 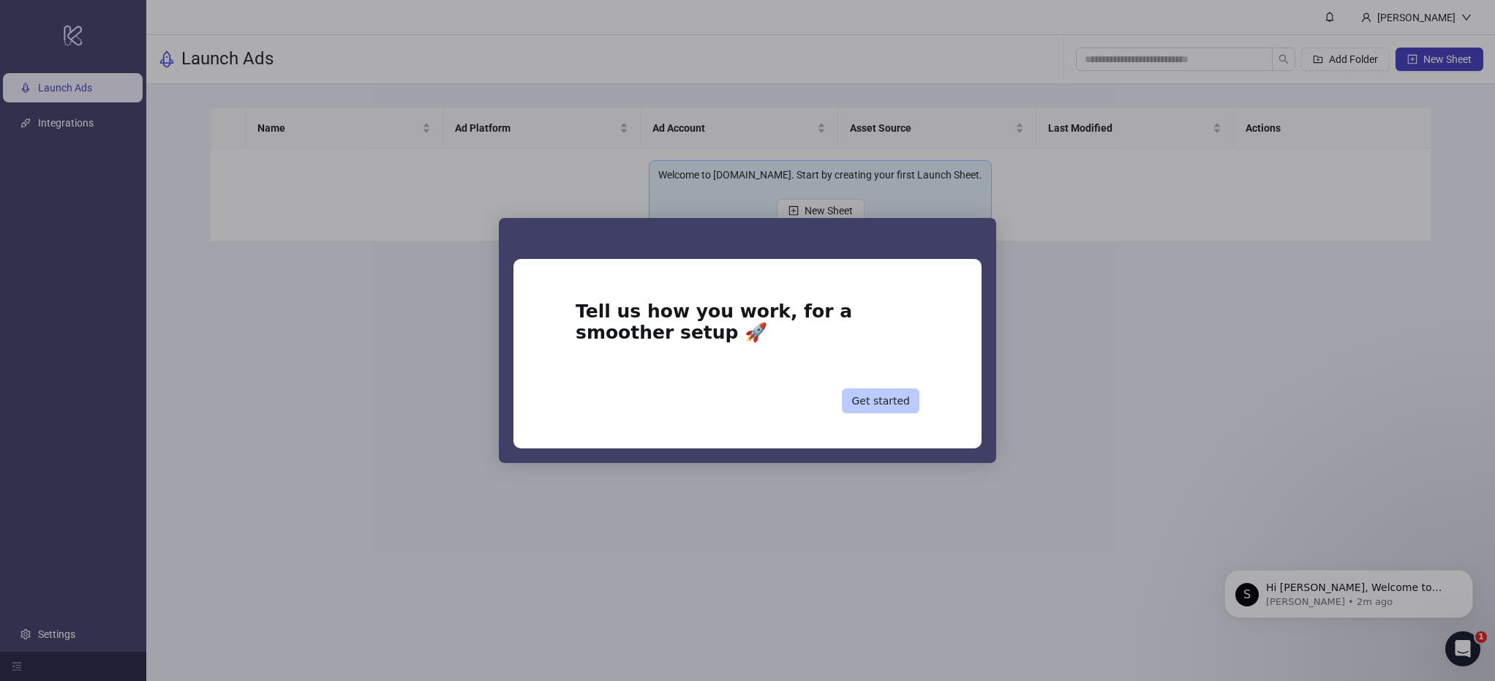 I want to click on div: Profile image for Simon, so click(x=45, y=56).